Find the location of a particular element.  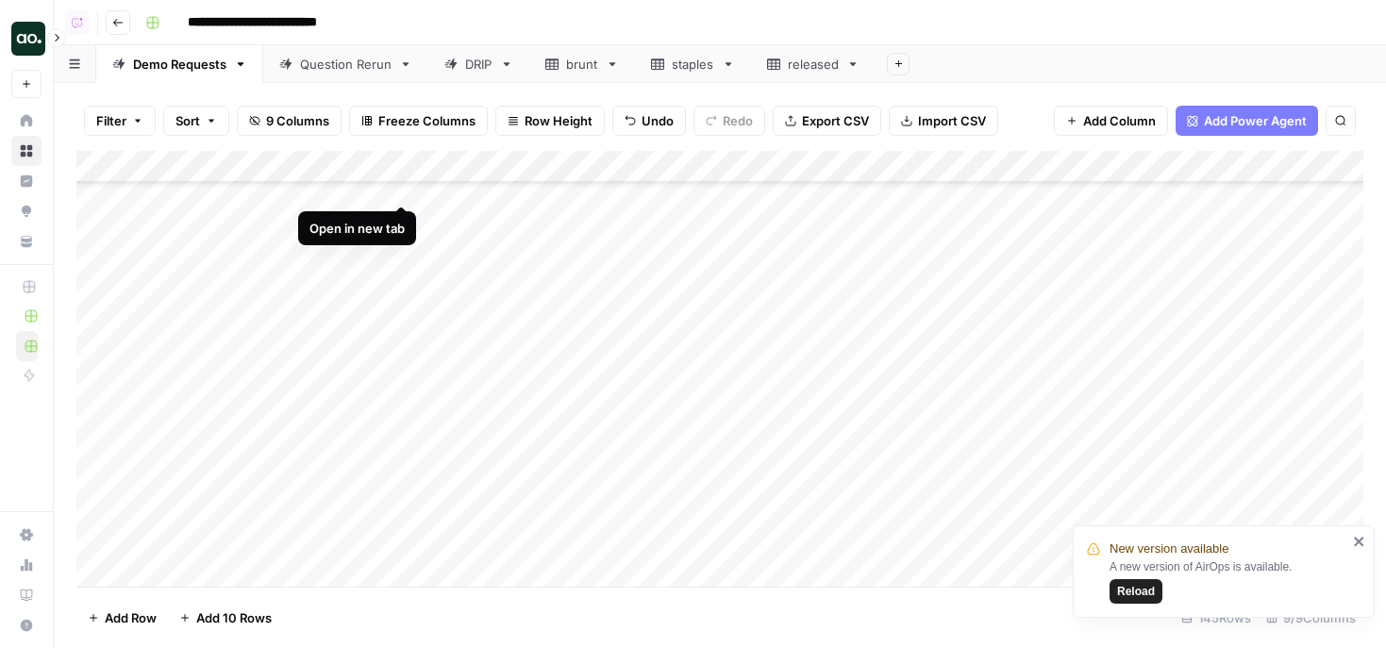

span: Undo is located at coordinates (658, 121).